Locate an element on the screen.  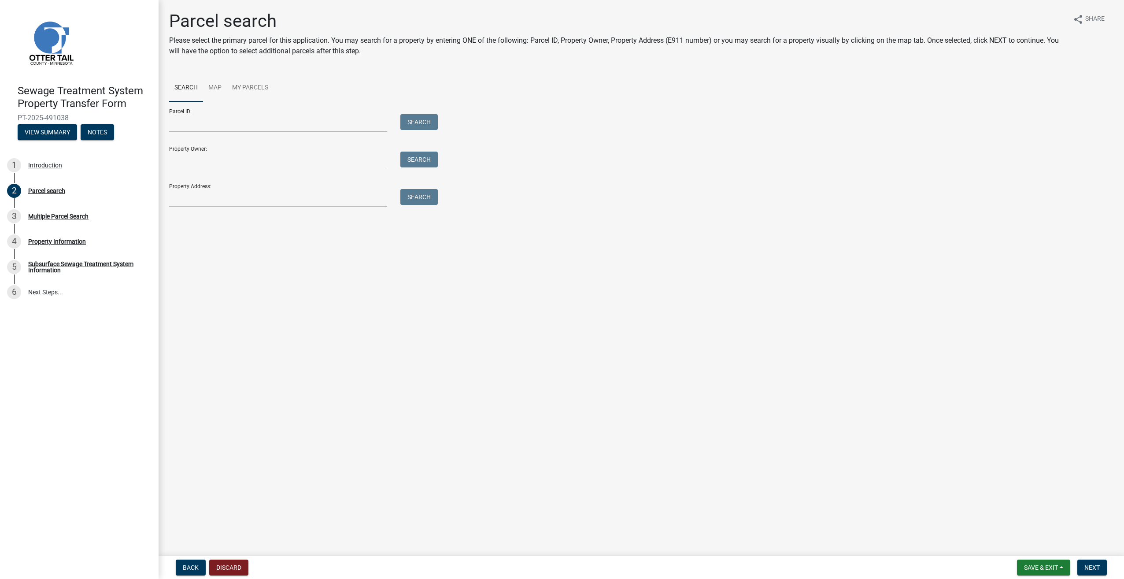
div: Parcel search is located at coordinates (47, 191).